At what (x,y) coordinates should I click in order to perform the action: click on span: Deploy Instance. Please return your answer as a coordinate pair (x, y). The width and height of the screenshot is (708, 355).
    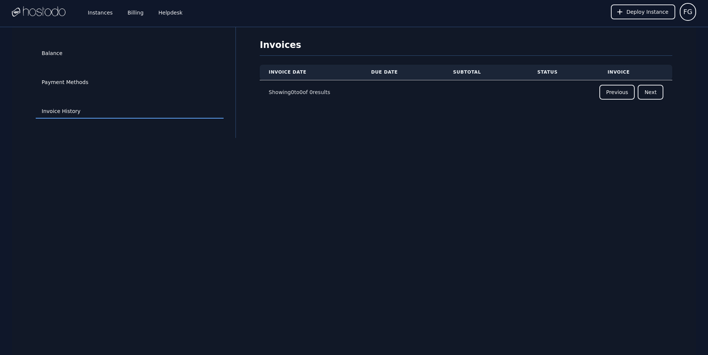
    Looking at the image, I should click on (648, 12).